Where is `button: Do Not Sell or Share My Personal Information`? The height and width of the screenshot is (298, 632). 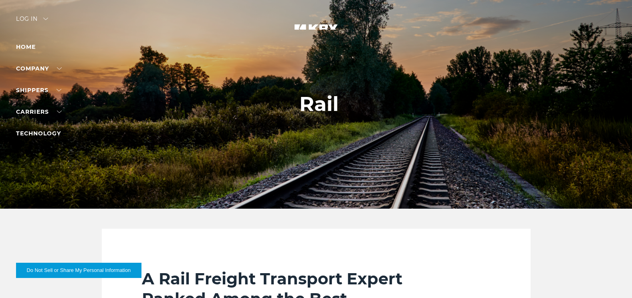 button: Do Not Sell or Share My Personal Information is located at coordinates (79, 271).